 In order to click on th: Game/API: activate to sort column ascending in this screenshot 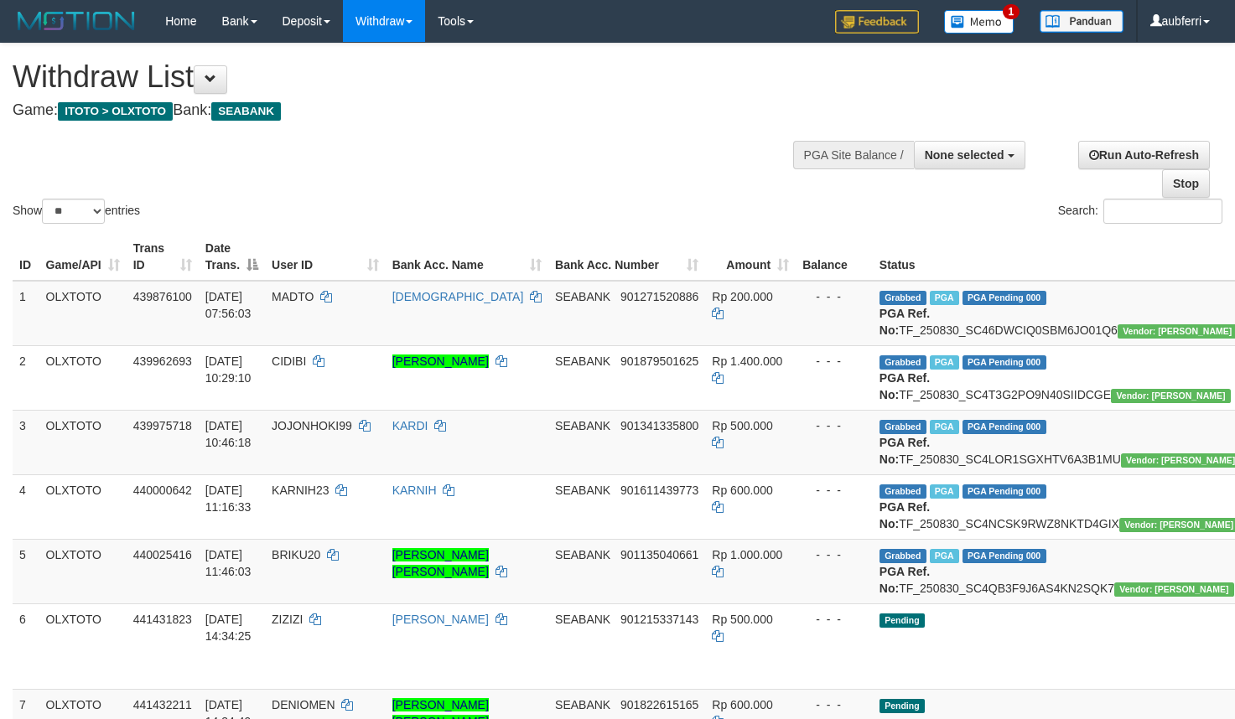, I will do `click(83, 257)`.